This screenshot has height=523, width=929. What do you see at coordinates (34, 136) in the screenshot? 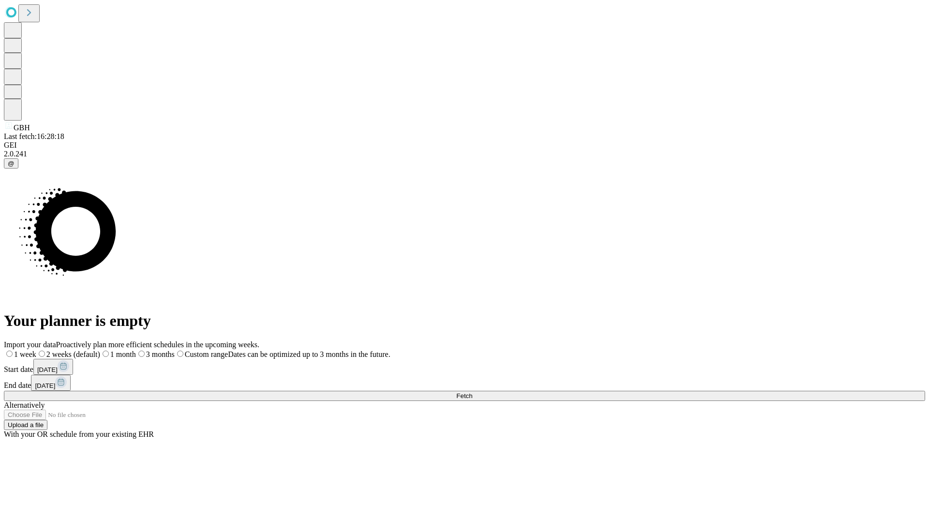
I see `span: Last fetch: 16:28:18` at bounding box center [34, 136].